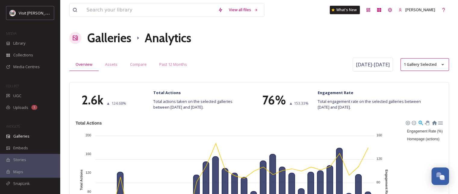 This screenshot has height=194, width=458. Describe the element at coordinates (345, 10) in the screenshot. I see `a: What's New` at that location.